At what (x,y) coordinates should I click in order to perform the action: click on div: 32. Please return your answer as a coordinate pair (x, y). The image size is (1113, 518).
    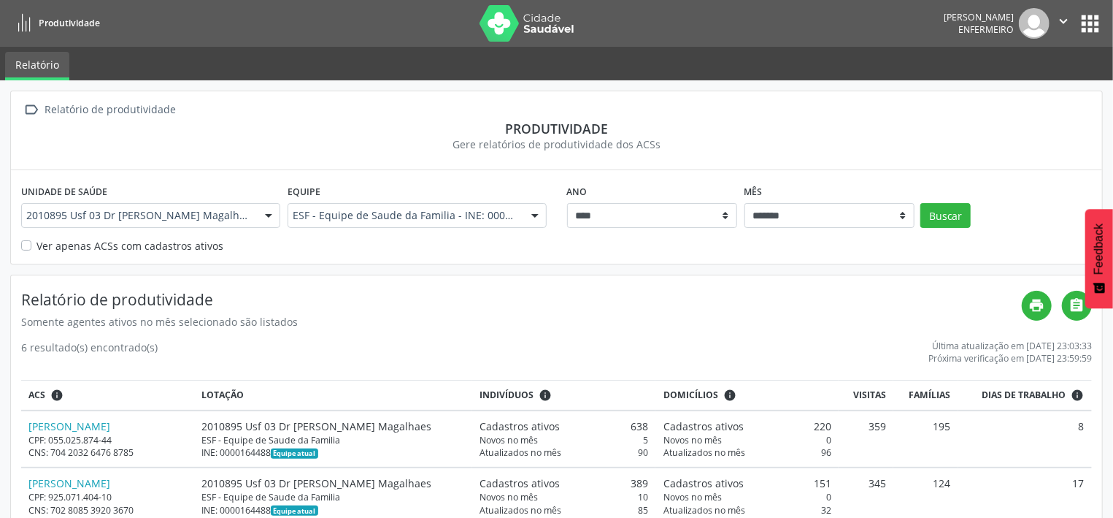
    Looking at the image, I should click on (748, 510).